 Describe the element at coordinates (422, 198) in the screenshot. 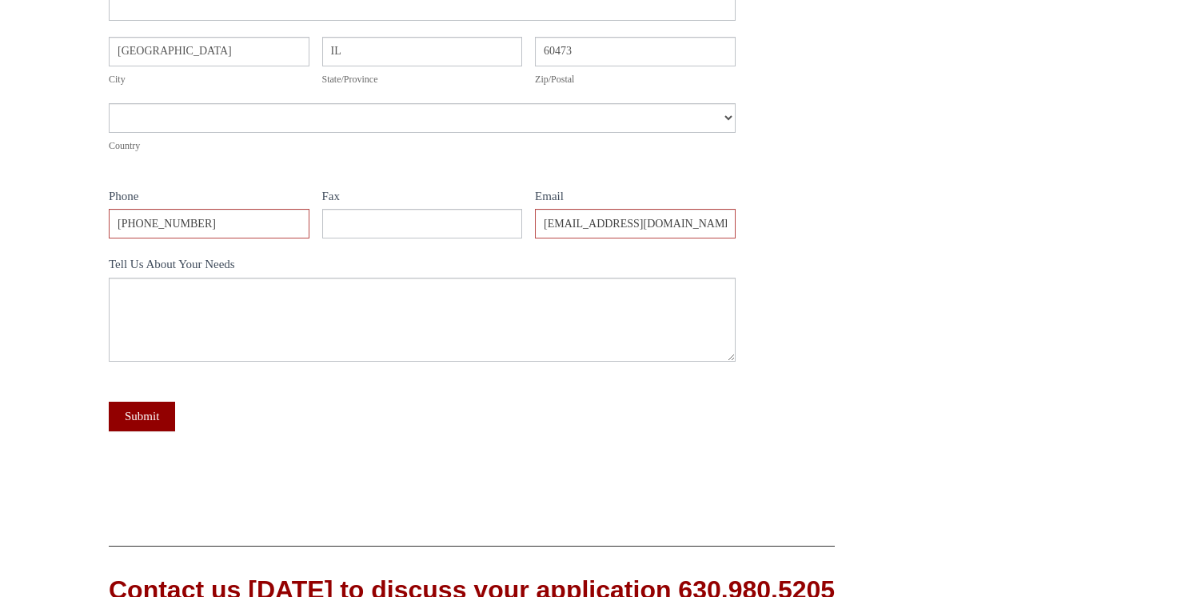

I see `label: Fax` at that location.